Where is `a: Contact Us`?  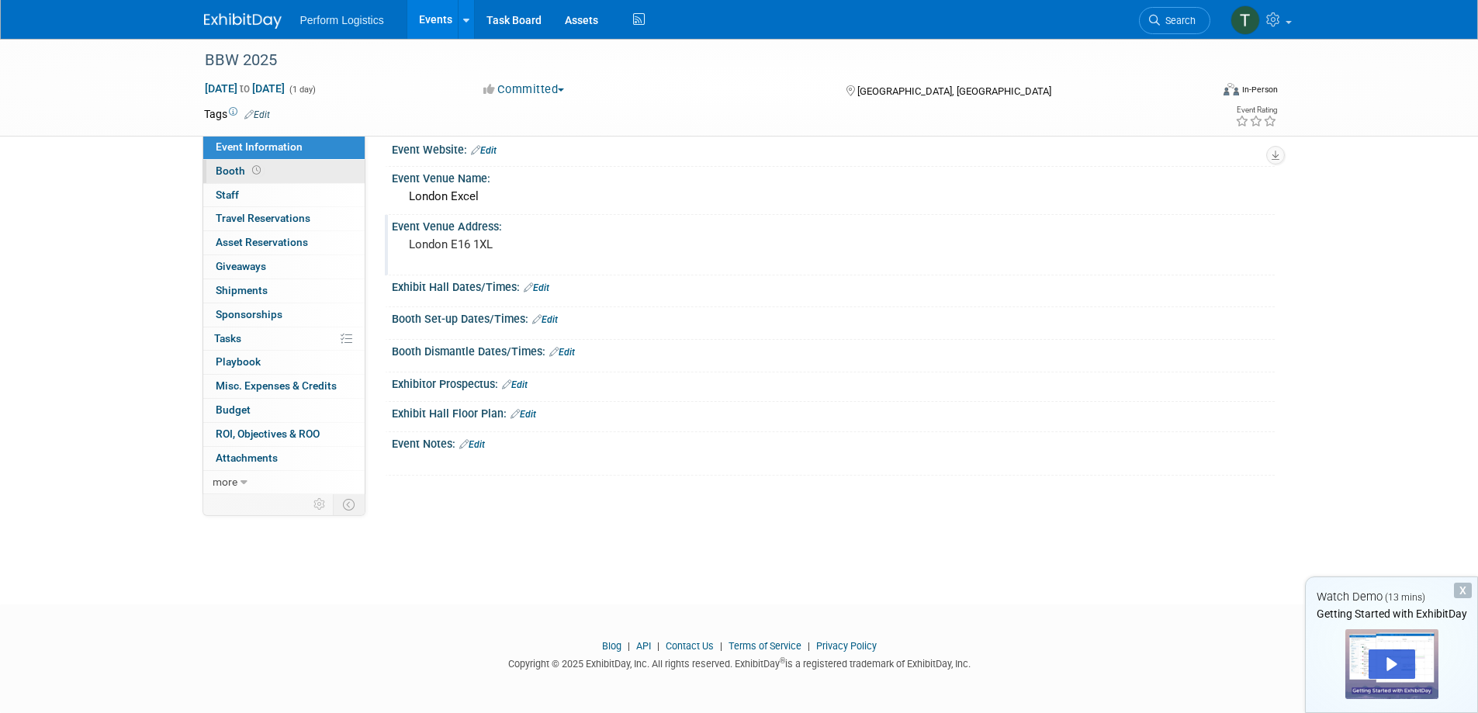
a: Contact Us is located at coordinates (690, 645).